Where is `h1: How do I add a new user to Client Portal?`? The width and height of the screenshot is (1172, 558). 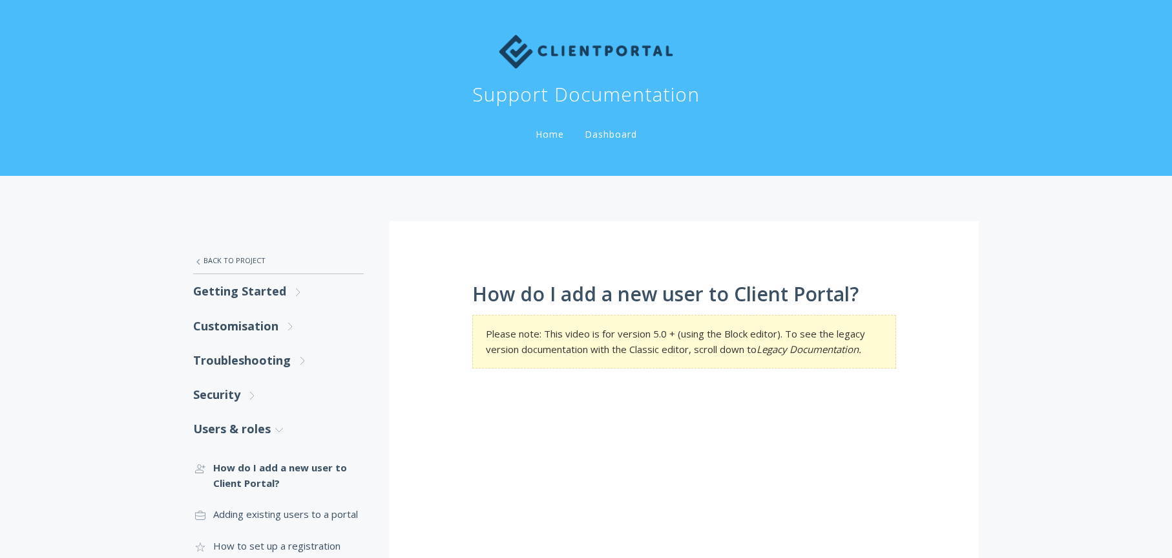 h1: How do I add a new user to Client Portal? is located at coordinates (684, 294).